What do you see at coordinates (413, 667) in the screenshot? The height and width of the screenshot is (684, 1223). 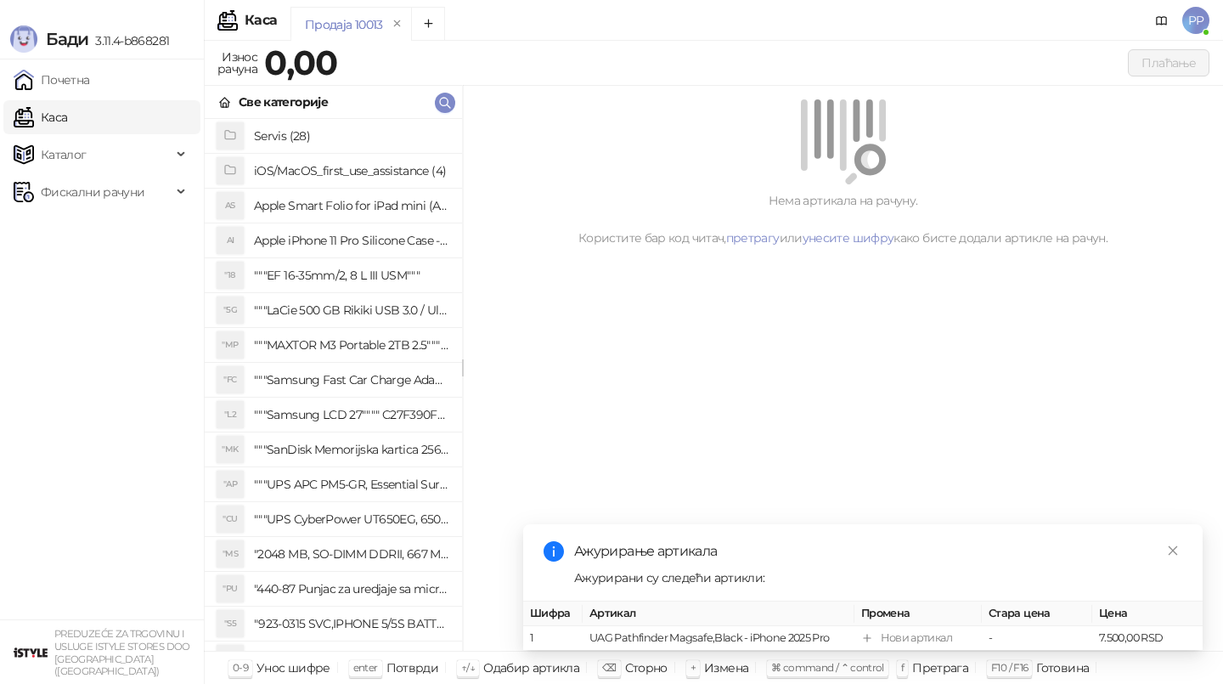 I see `div: Потврди` at bounding box center [413, 667].